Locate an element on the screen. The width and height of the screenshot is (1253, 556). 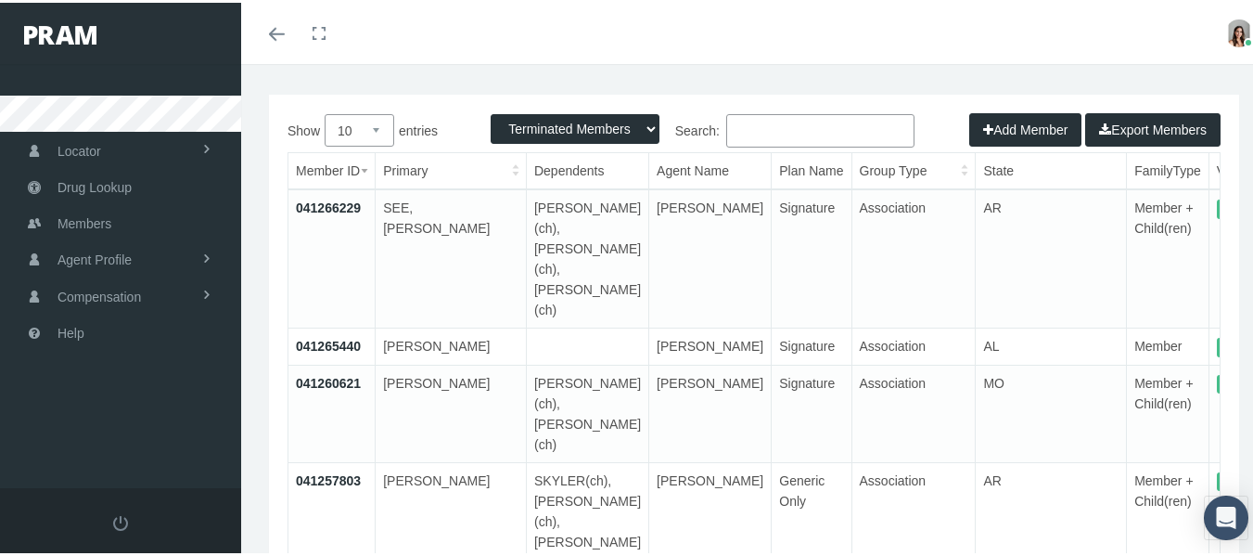
span: Agent Profile is located at coordinates (95, 257).